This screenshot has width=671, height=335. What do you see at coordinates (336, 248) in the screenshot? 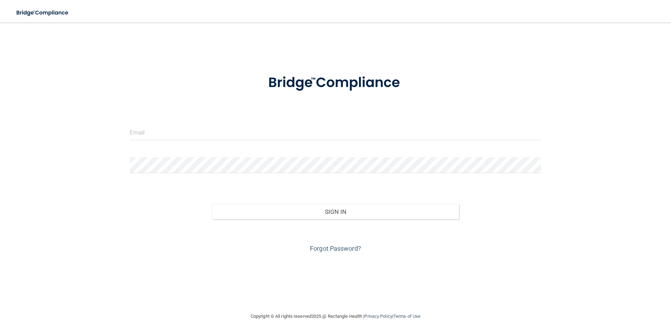
I see `a: Forgot Password?` at bounding box center [336, 248].